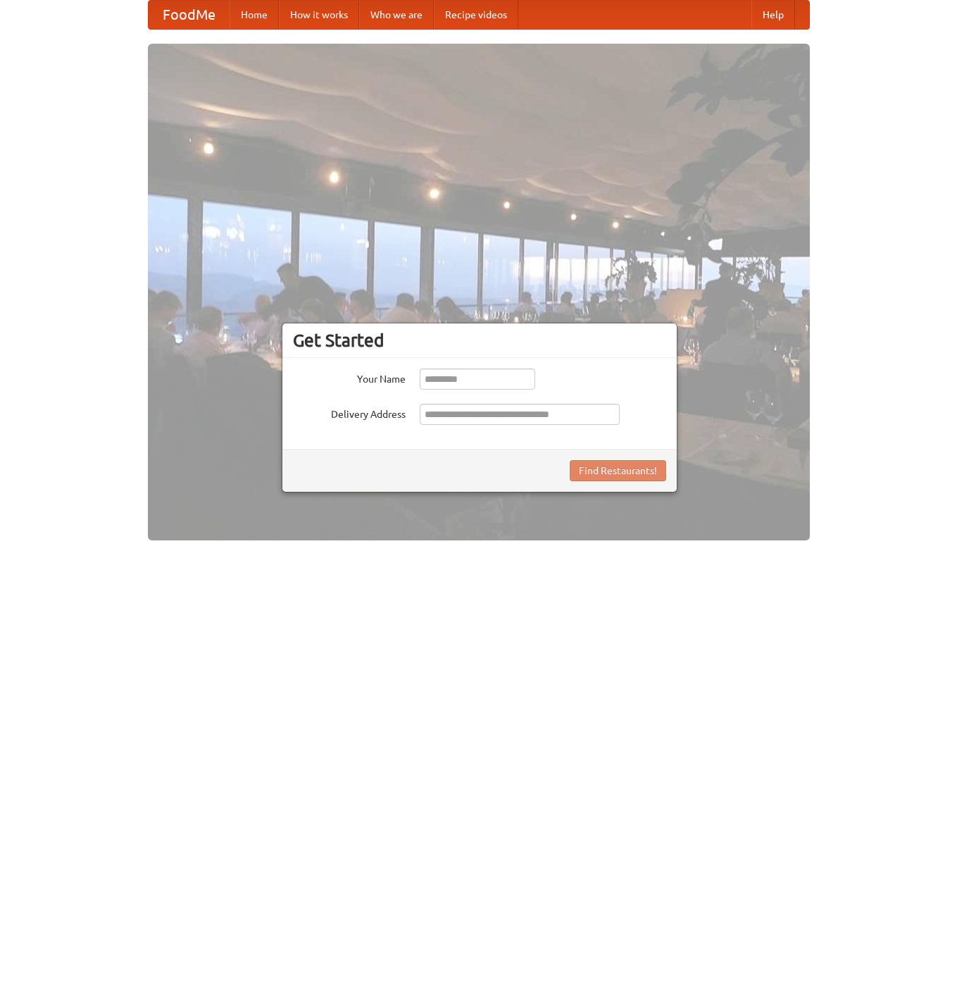 The image size is (957, 997). Describe the element at coordinates (397, 15) in the screenshot. I see `a: Who we are` at that location.